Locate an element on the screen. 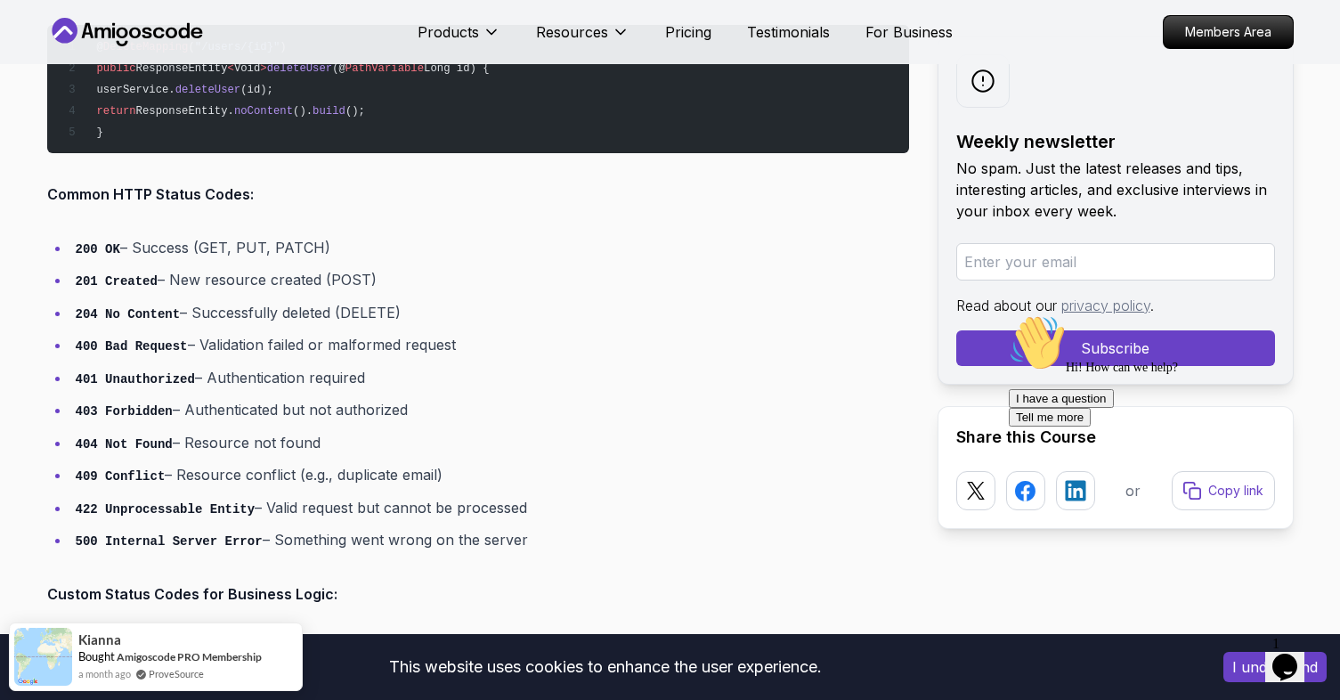  li: – Authenticated but not authorized is located at coordinates (490, 410).